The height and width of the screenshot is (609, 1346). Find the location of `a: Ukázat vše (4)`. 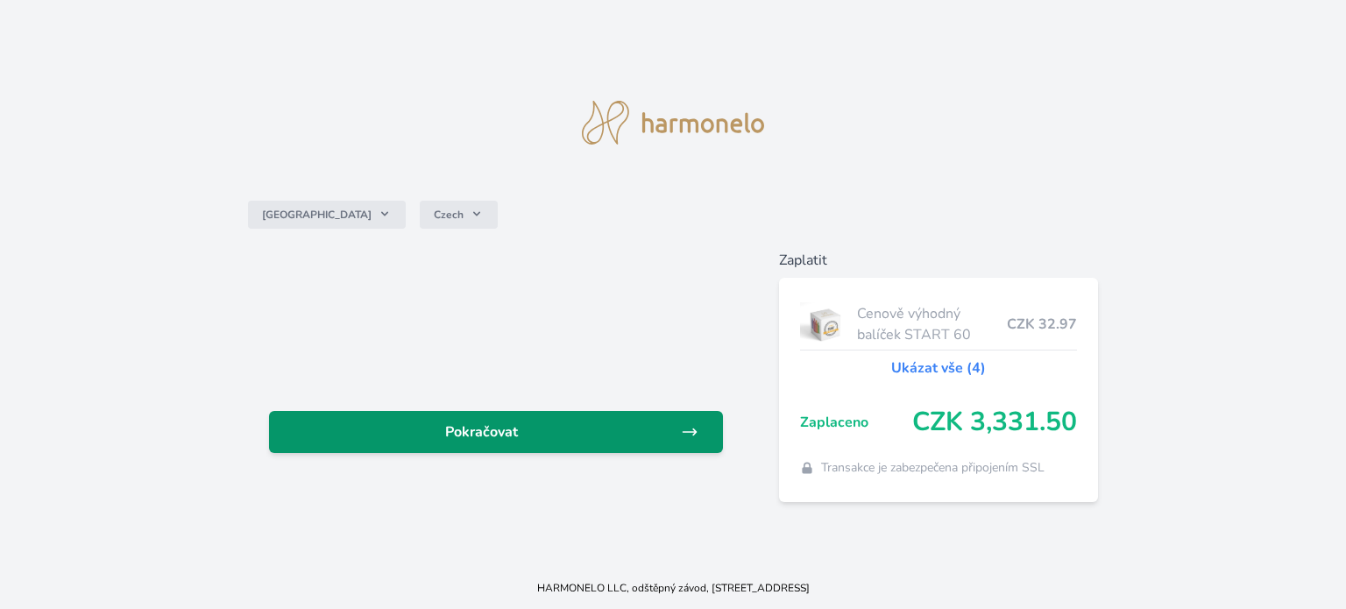

a: Ukázat vše (4) is located at coordinates (939, 368).